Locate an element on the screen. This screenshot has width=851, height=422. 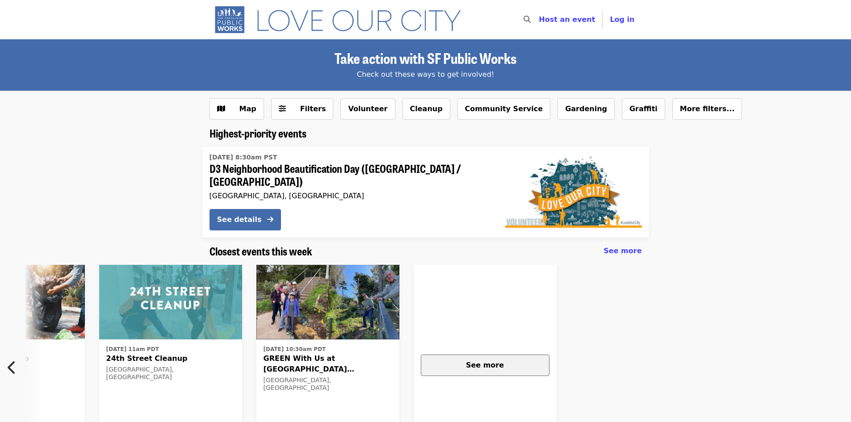
i: chevron-left icon is located at coordinates (12, 368).